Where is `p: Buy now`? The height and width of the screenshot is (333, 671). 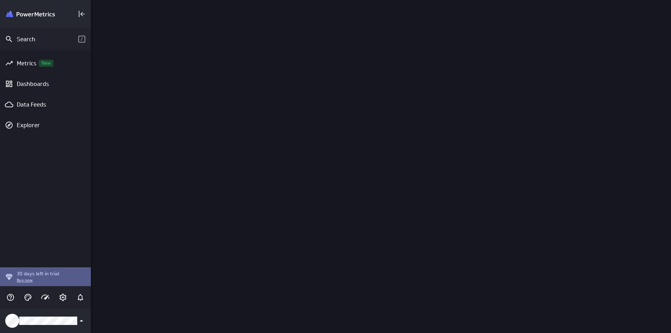
p: Buy now is located at coordinates (38, 280).